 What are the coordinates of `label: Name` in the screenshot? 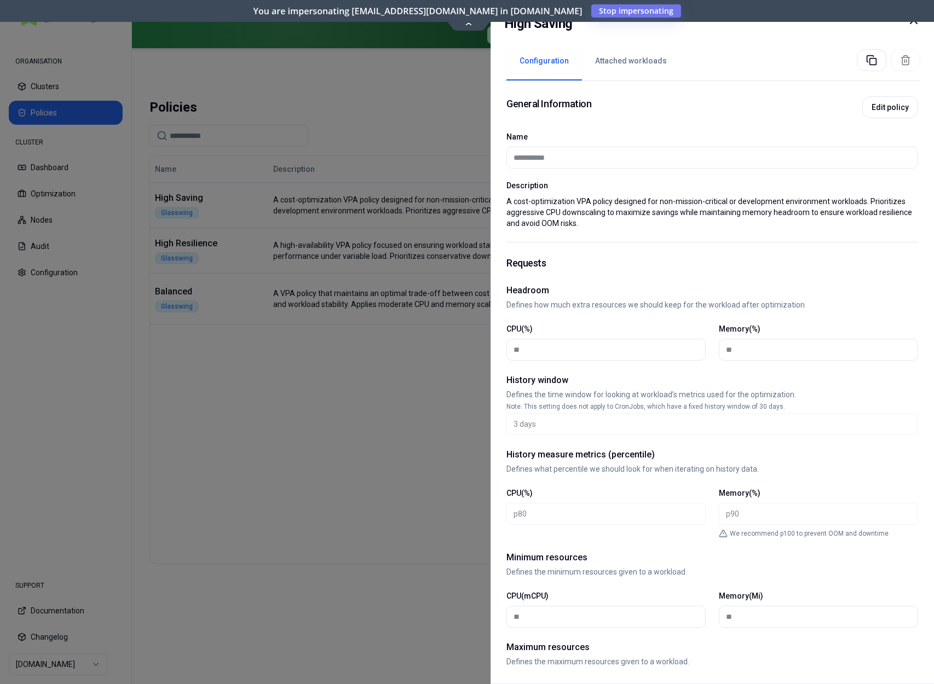 It's located at (517, 137).